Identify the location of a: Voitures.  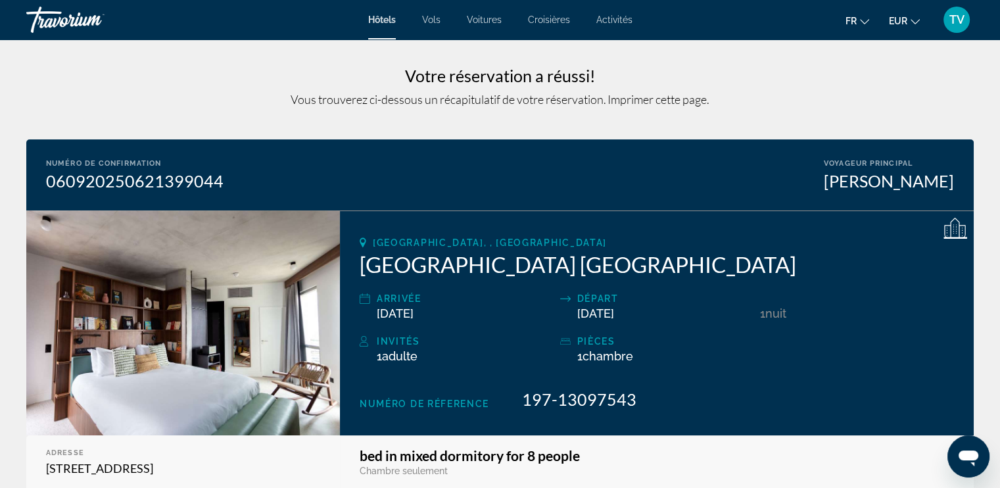
(484, 20).